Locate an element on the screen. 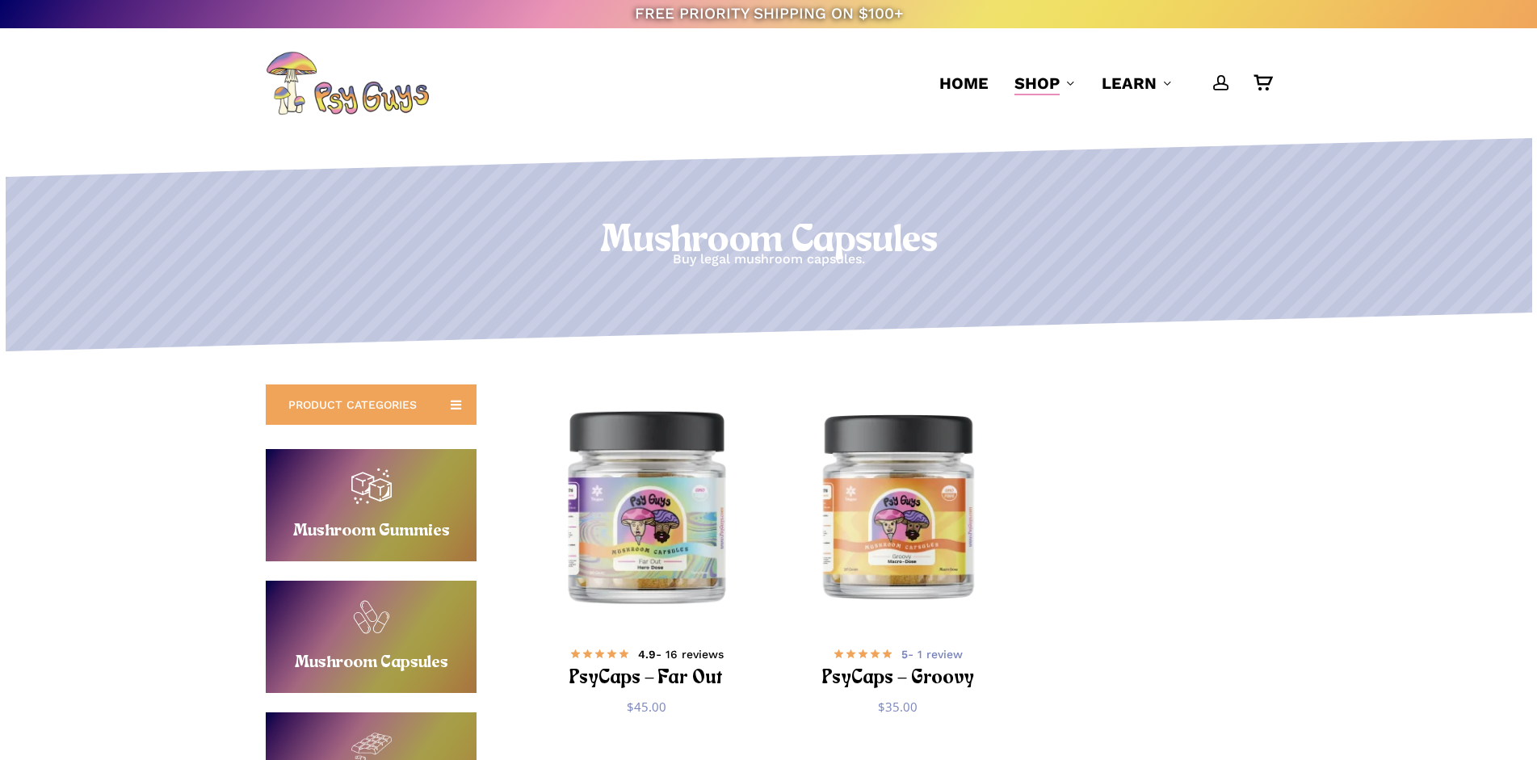  a: PsyCaps - Groovy is located at coordinates (898, 506).